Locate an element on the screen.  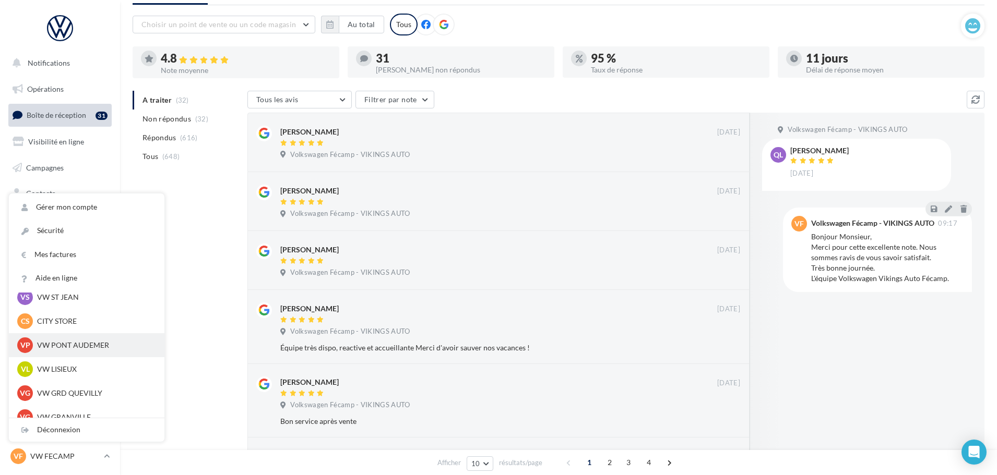
a: Campagnes is located at coordinates (60, 168).